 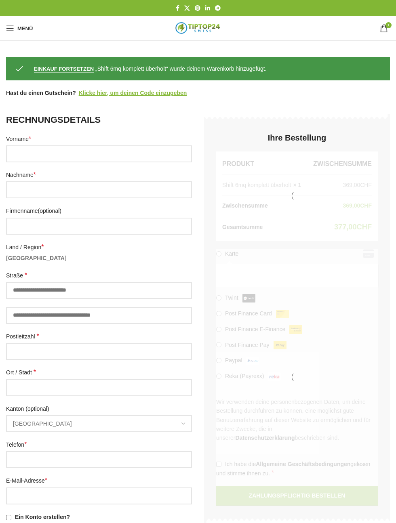 I want to click on span: Ein Konto erstellen?, so click(x=42, y=517).